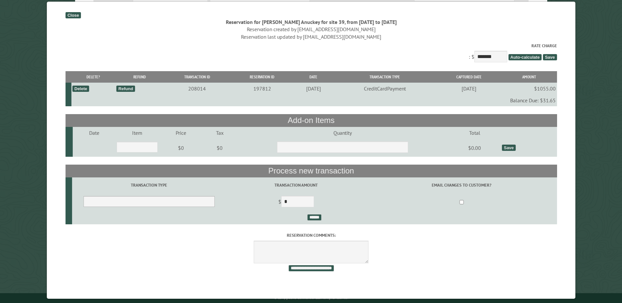 The width and height of the screenshot is (622, 303). I want to click on label: Reservation comments:, so click(311, 235).